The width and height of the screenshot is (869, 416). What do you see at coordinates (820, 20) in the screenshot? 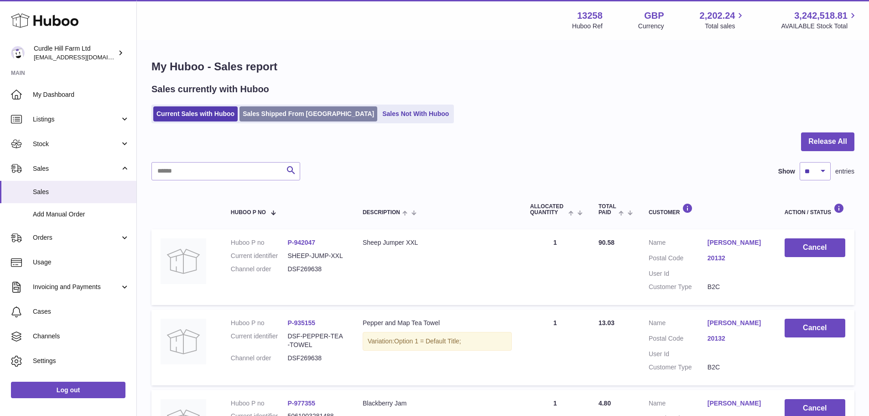
I see `a: 3,242,518.81 AVAILABLE Stock Total` at bounding box center [820, 20].